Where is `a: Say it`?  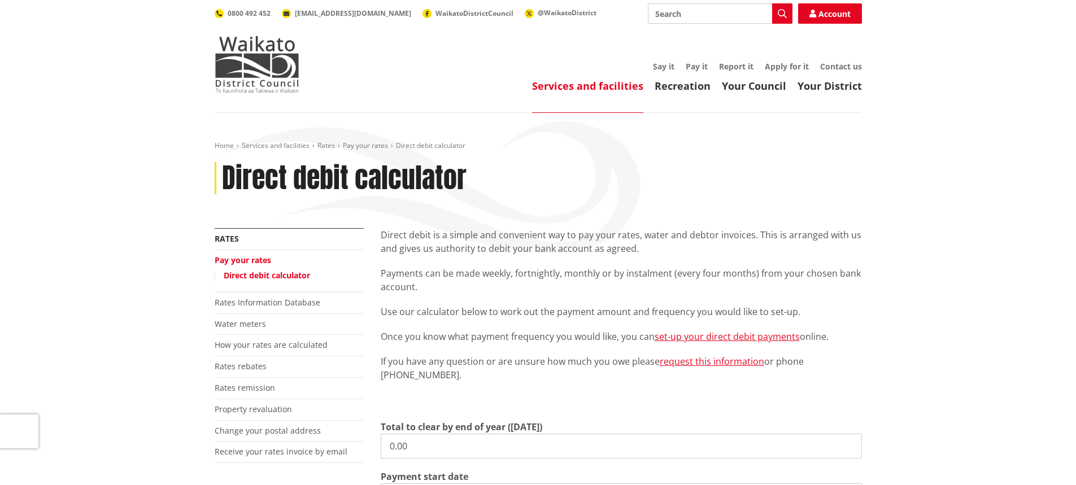 a: Say it is located at coordinates (663, 66).